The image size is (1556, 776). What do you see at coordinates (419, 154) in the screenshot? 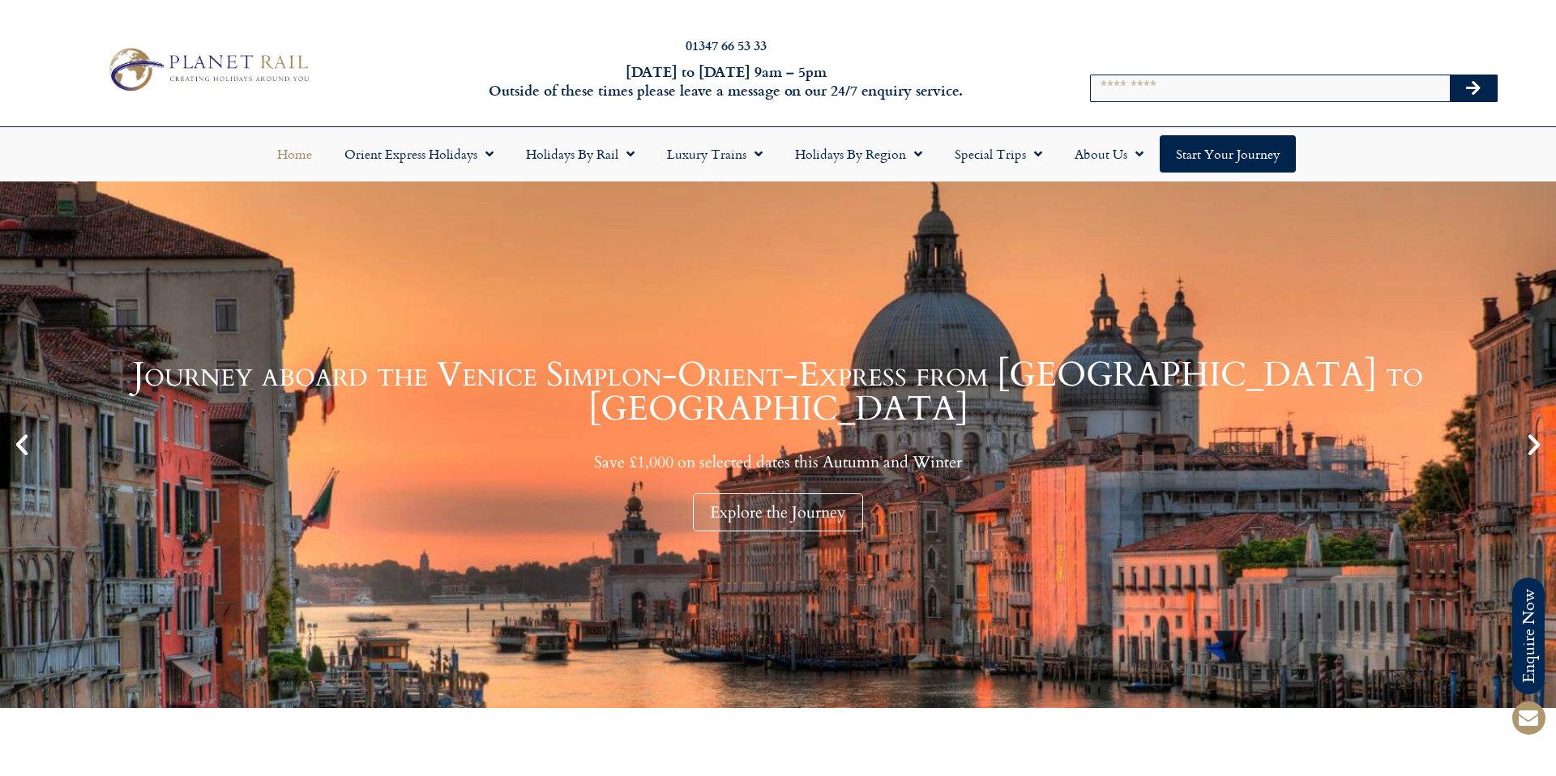
I see `a: Orient Express Holidays` at bounding box center [419, 154].